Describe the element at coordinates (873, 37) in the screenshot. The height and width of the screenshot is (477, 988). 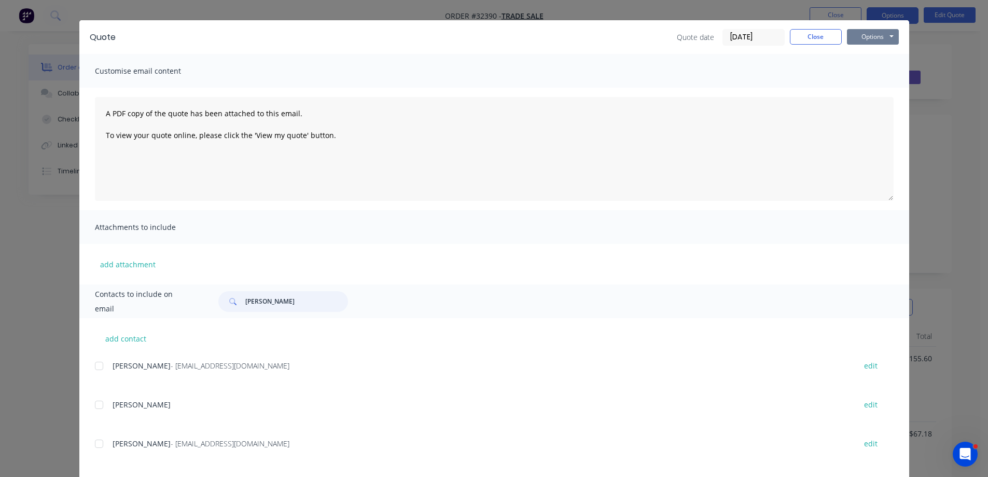
I see `button: Options` at that location.